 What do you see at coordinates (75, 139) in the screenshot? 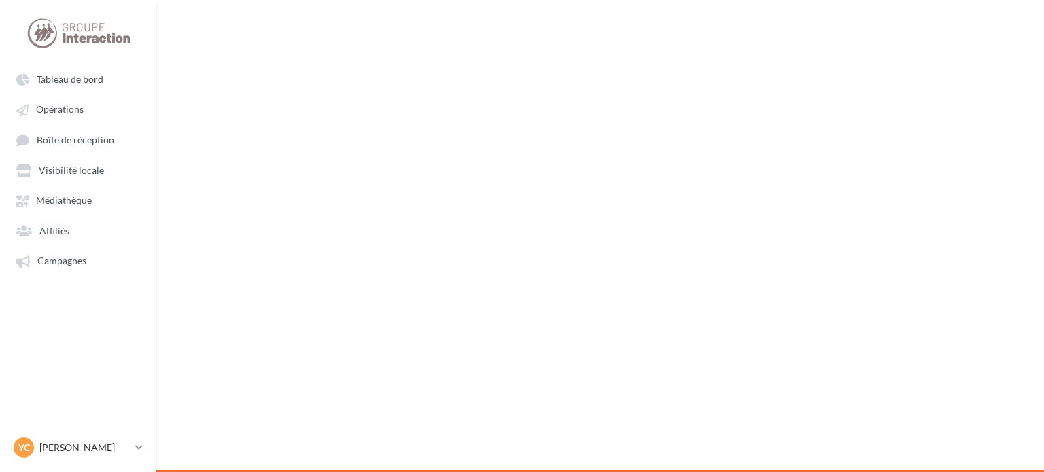
I see `span: Boîte de réception` at bounding box center [75, 139].